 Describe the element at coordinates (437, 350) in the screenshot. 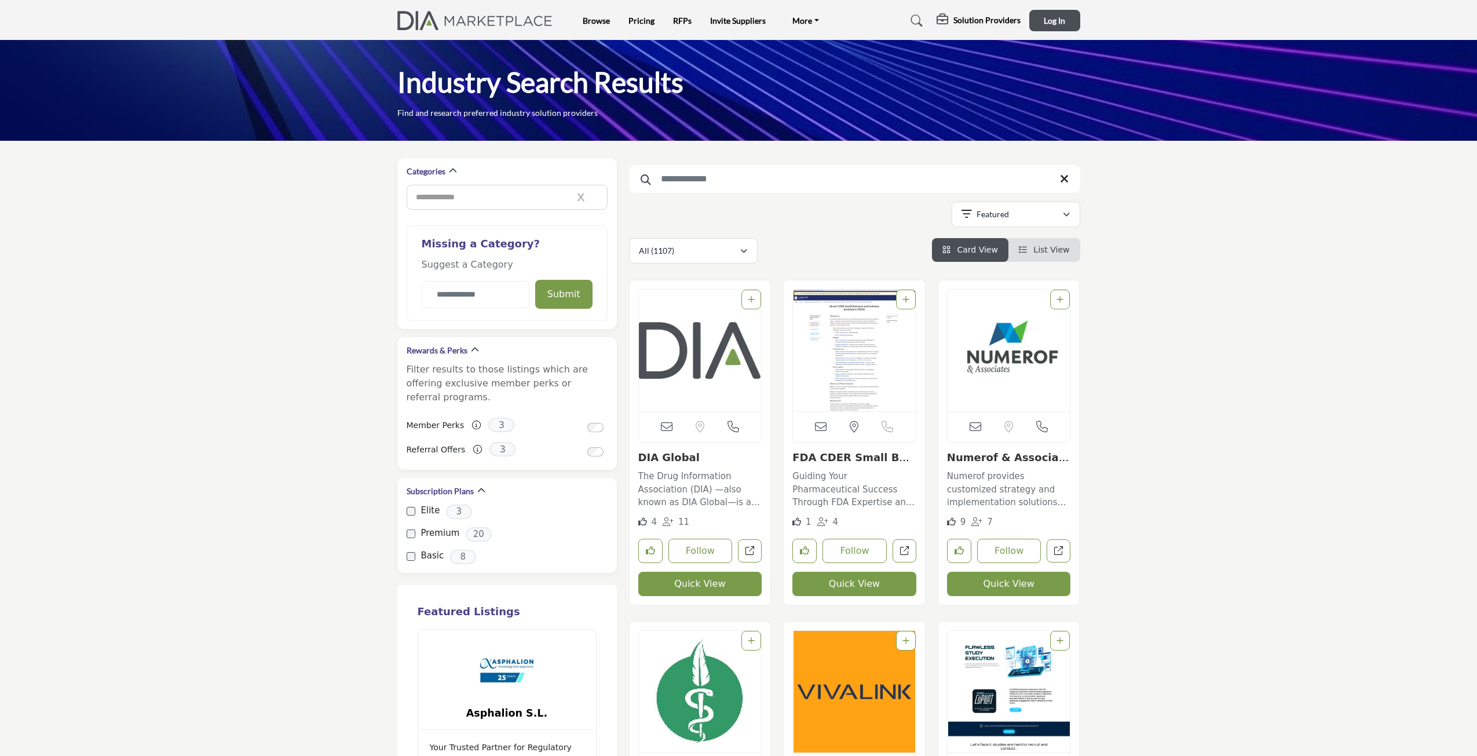

I see `h2: Rewards & Perks` at that location.